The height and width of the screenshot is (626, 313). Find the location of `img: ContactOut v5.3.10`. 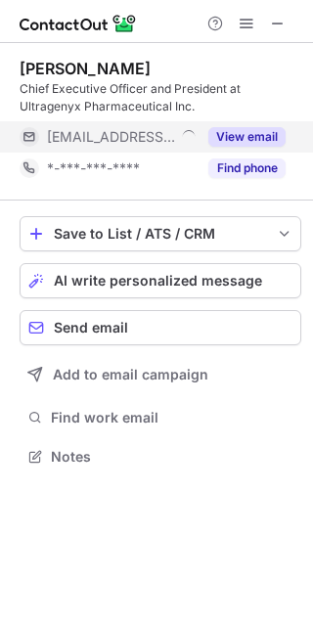

img: ContactOut v5.3.10 is located at coordinates (78, 23).